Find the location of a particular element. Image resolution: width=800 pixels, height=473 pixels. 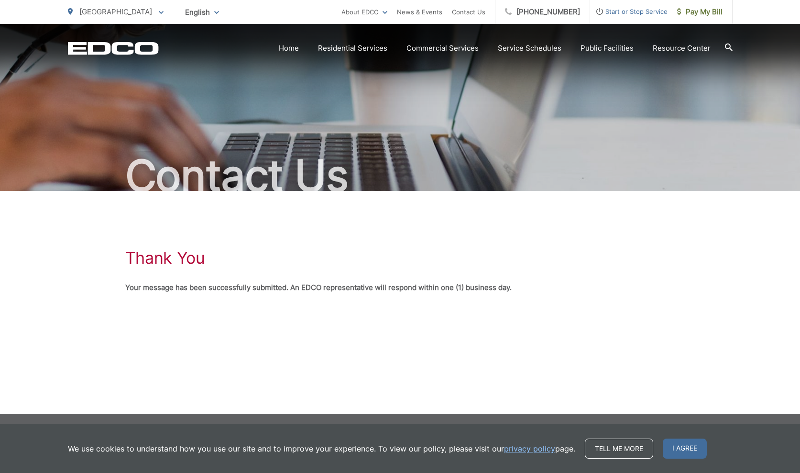

p: We use cookies to understand how you use our site and to improve your experience. To view our pol... is located at coordinates (321, 449).